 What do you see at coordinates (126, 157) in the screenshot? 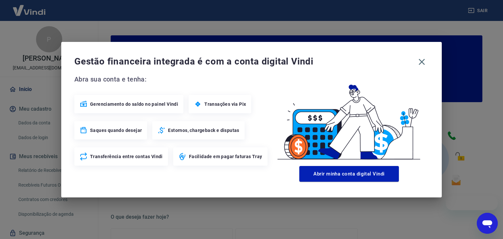
I see `span: Transferência entre contas Vindi` at bounding box center [126, 157].